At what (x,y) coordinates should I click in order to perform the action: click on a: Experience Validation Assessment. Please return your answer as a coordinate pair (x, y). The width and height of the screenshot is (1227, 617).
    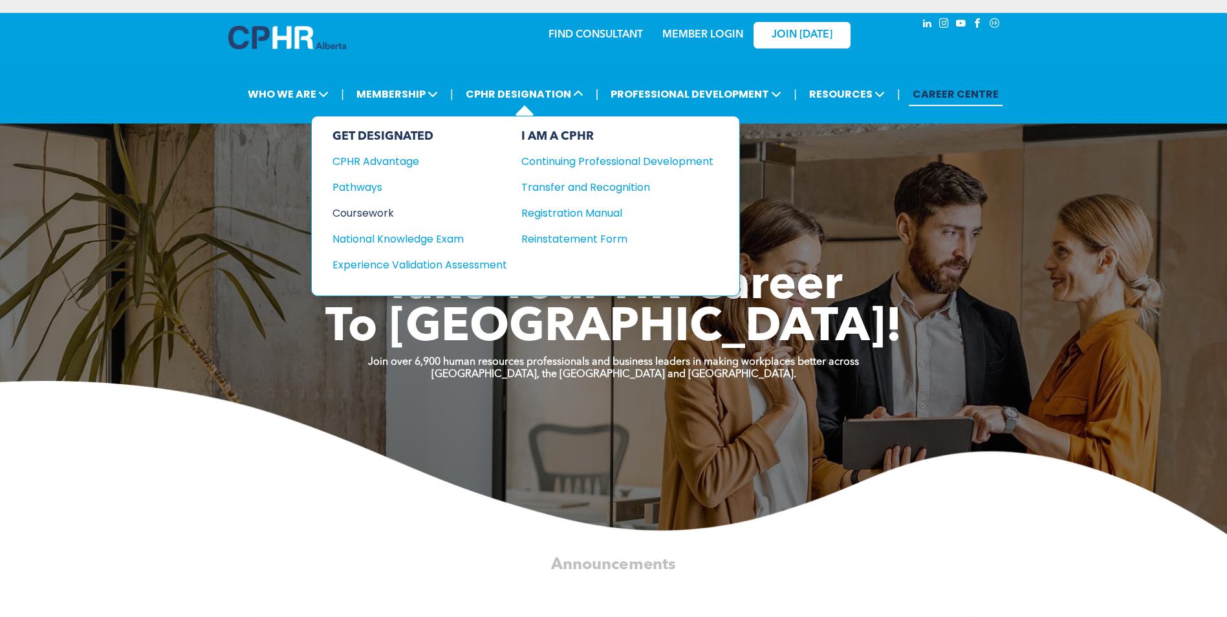
    Looking at the image, I should click on (420, 264).